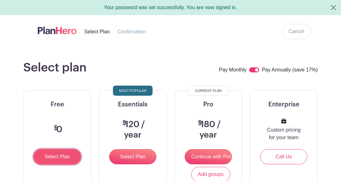 This screenshot has width=341, height=181. What do you see at coordinates (208, 105) in the screenshot?
I see `h5: Pro` at bounding box center [208, 105].